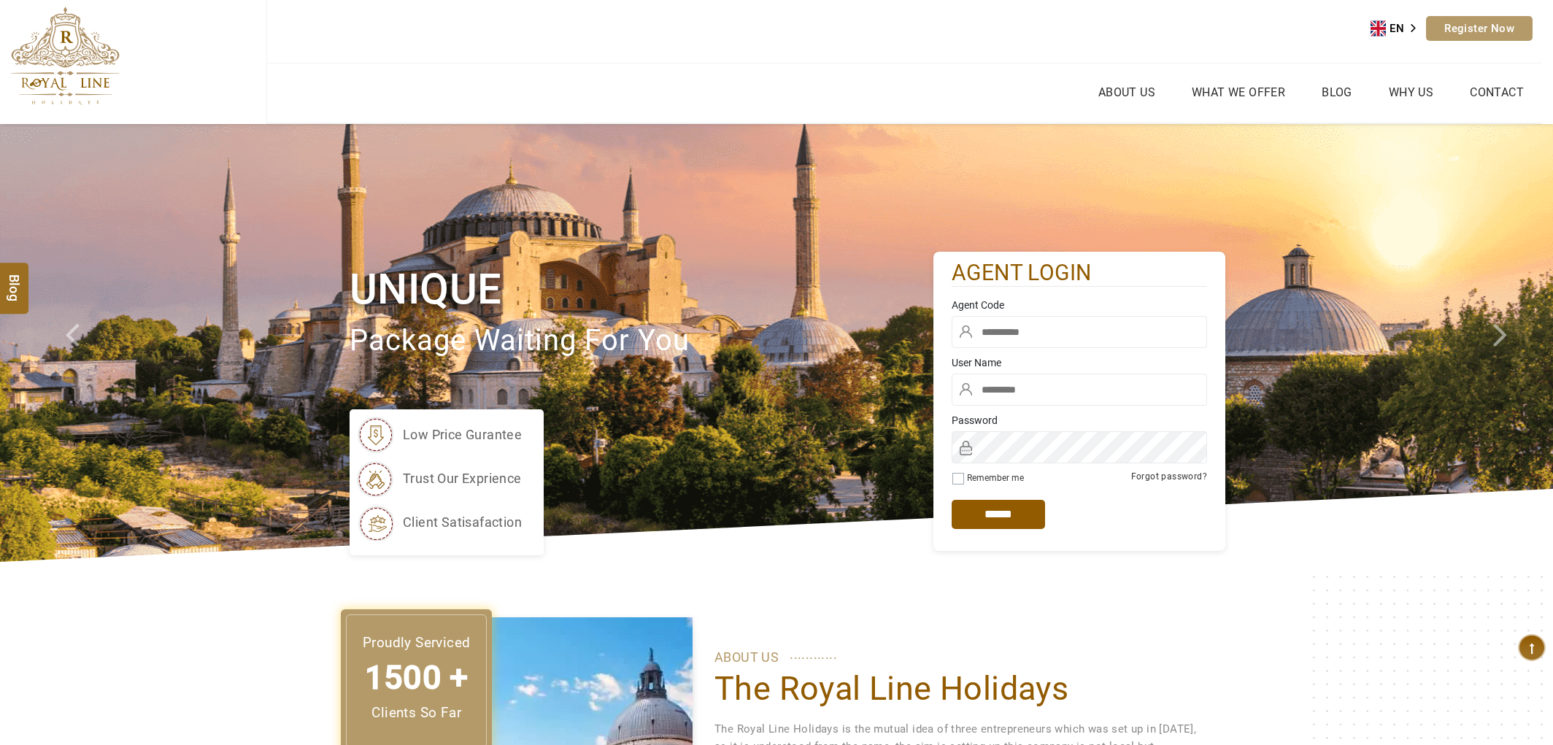  Describe the element at coordinates (1399, 28) in the screenshot. I see `div: Language` at that location.